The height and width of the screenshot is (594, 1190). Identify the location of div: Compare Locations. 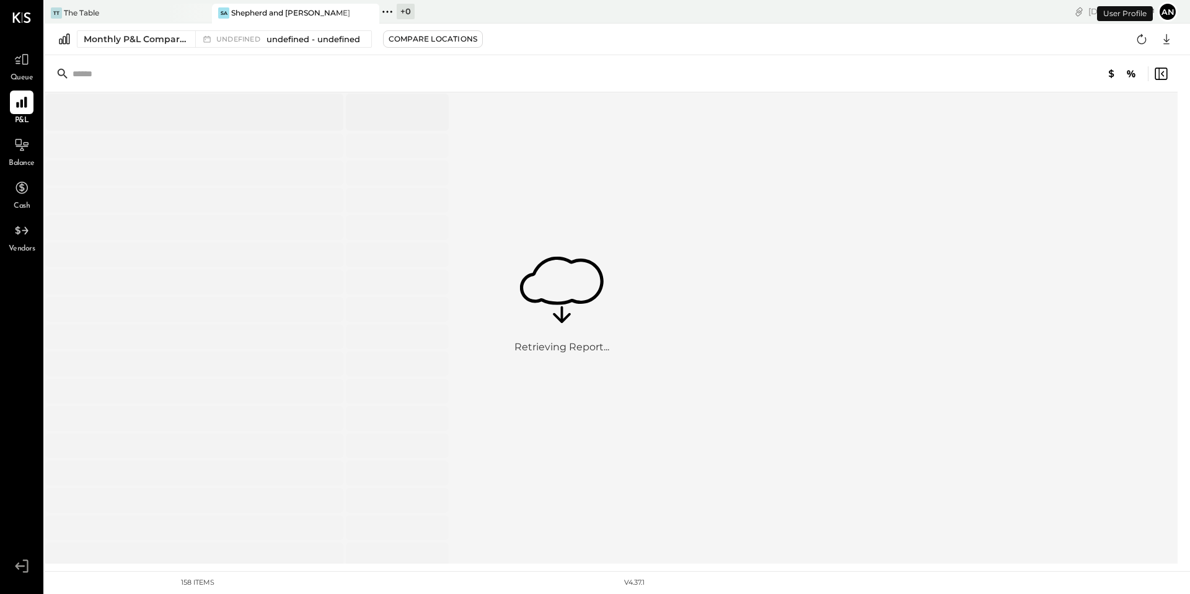
(432, 38).